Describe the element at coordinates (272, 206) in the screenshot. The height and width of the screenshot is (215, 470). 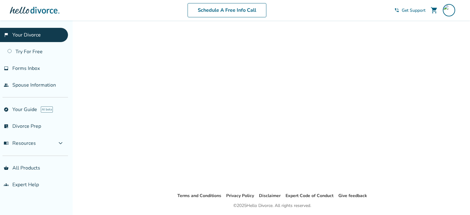
I see `div: © 2025 Hello Divorce. All rights reserved.` at that location.